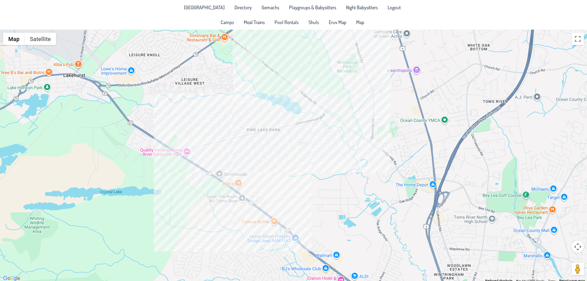 The height and width of the screenshot is (281, 587). What do you see at coordinates (287, 22) in the screenshot?
I see `li: Pool Rentals` at bounding box center [287, 22].